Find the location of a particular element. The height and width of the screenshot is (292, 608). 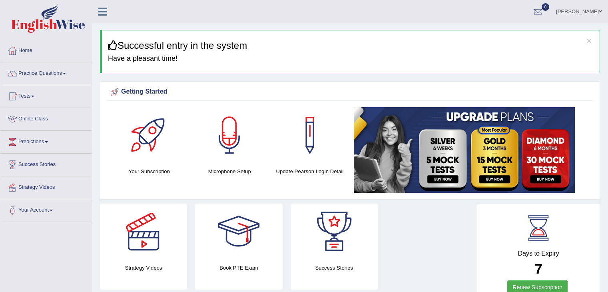

a: Success Stories is located at coordinates (46, 164).